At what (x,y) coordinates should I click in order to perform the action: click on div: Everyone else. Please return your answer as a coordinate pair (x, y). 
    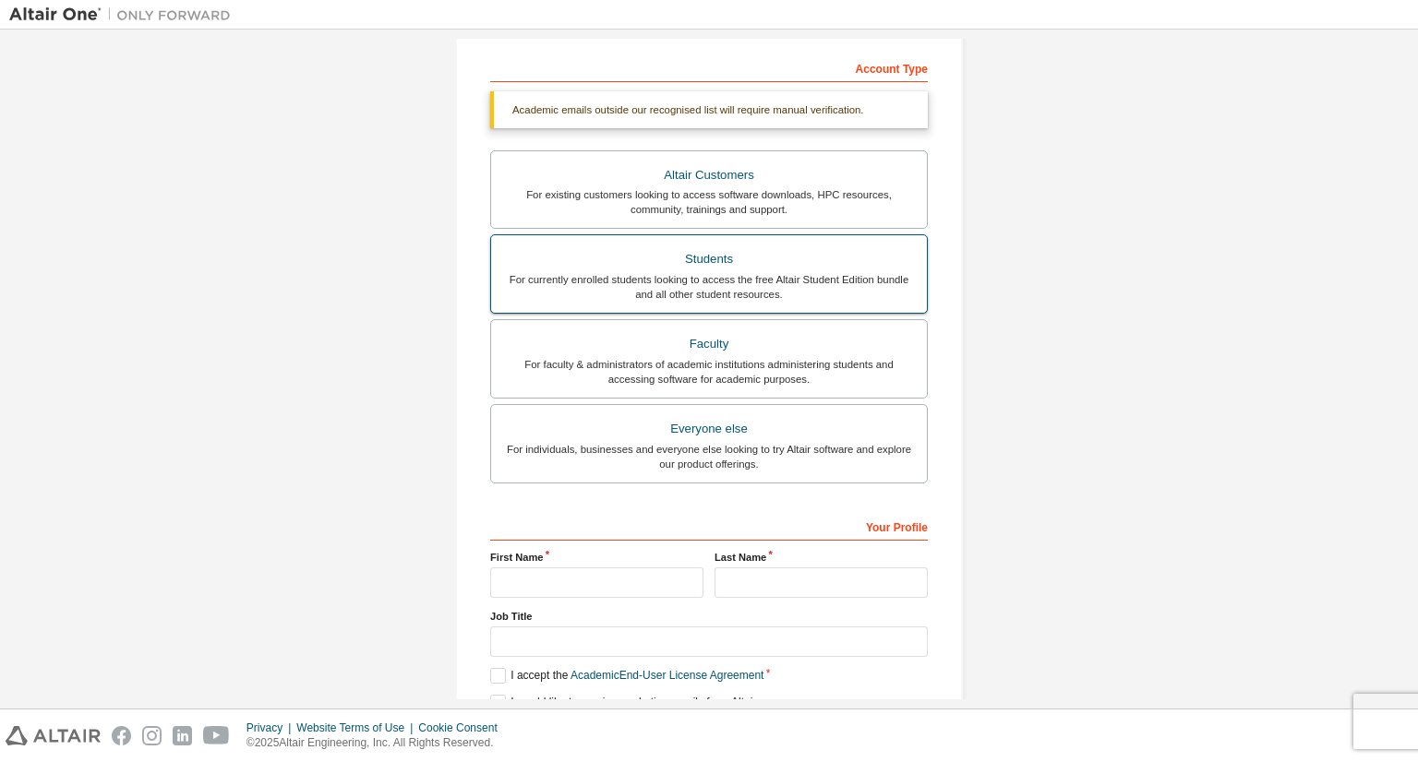
    Looking at the image, I should click on (709, 429).